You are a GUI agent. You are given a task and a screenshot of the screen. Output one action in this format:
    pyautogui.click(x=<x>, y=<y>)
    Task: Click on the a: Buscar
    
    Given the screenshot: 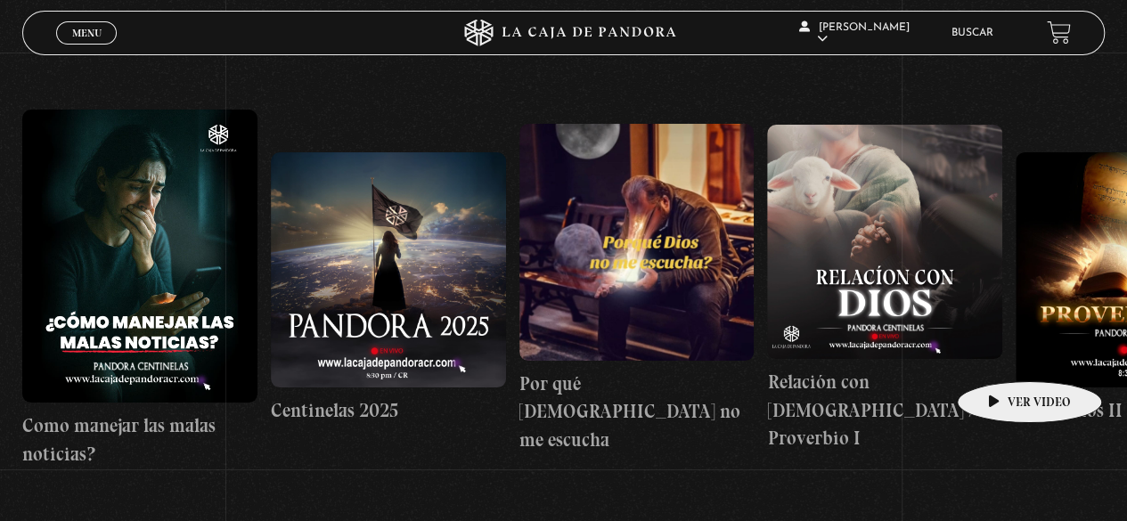 What is the action you would take?
    pyautogui.click(x=972, y=33)
    